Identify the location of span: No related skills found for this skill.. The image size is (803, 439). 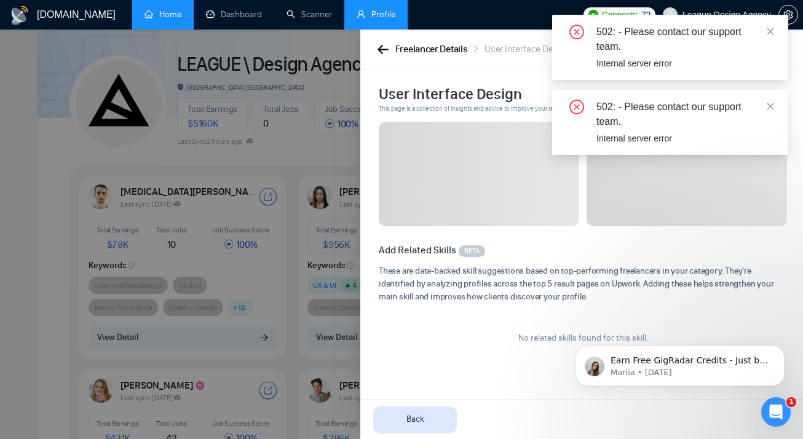
(583, 338).